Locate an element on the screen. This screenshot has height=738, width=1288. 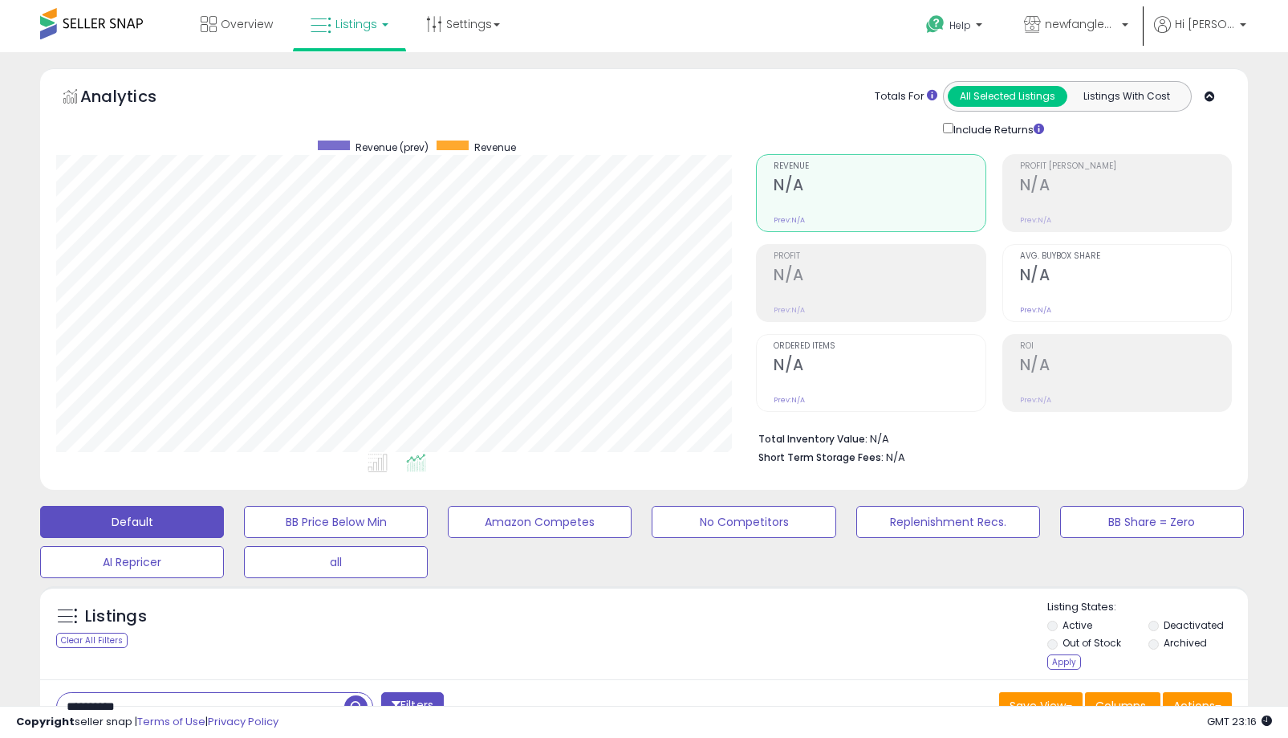
span: ROI is located at coordinates (1125, 346).